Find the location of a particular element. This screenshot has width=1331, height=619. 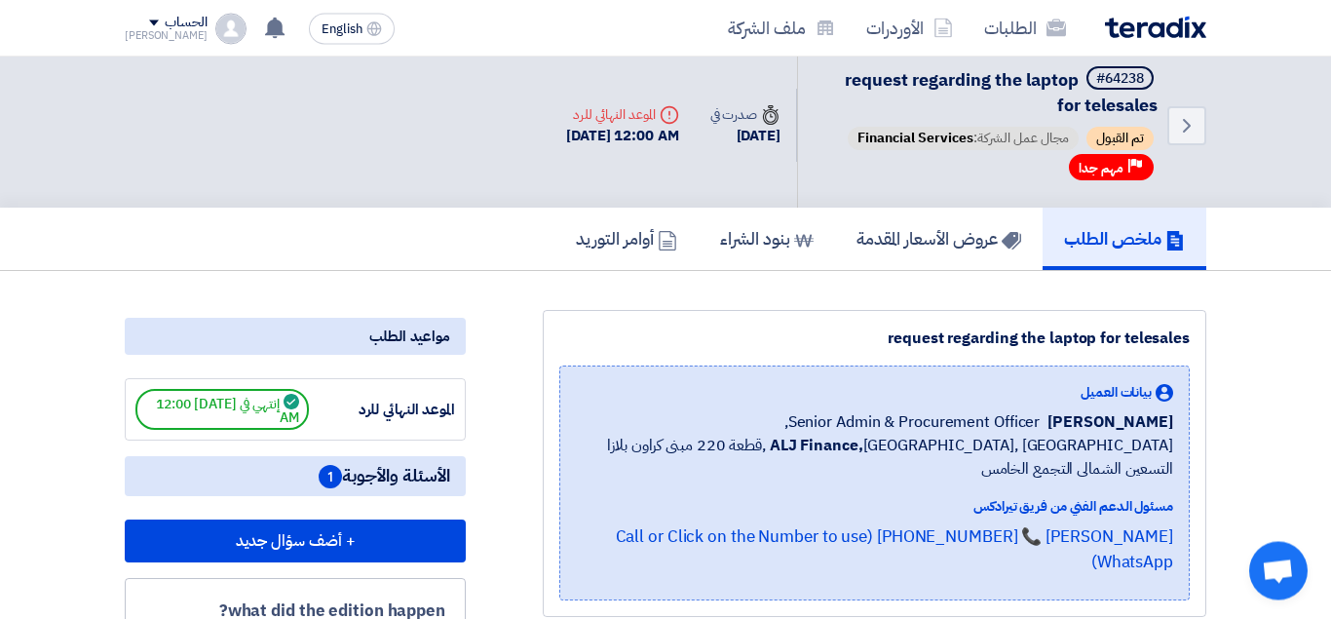

div: request regarding the laptop for telesales is located at coordinates (874, 338).